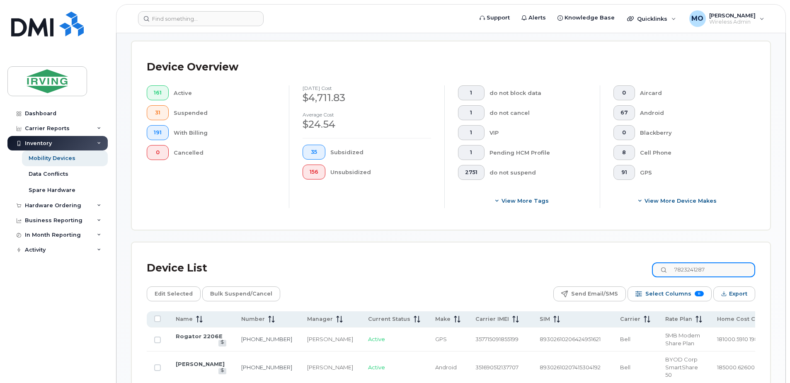 The image size is (790, 383). Describe the element at coordinates (625, 173) in the screenshot. I see `span: 91` at that location.